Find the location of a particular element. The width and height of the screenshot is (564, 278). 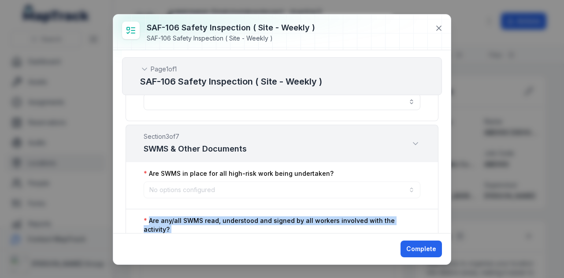

h3: SWMS & Other Documents is located at coordinates (195, 149).